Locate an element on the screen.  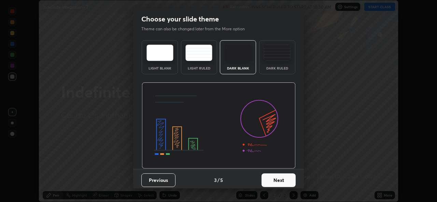
button: Previous is located at coordinates (158, 180).